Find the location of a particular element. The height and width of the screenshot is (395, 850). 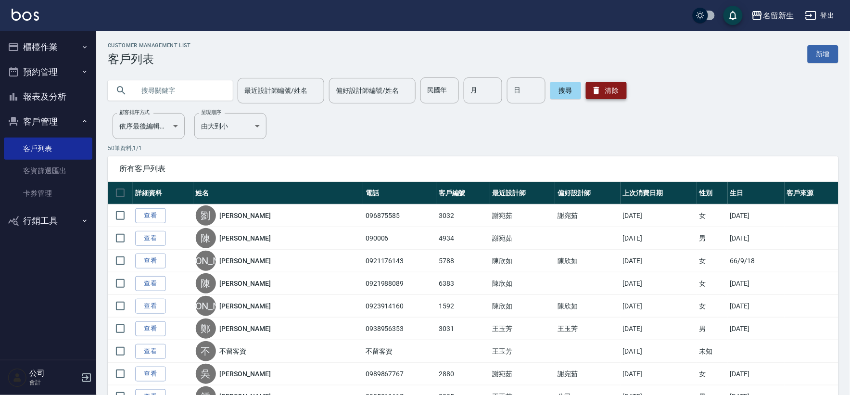

img: Logo is located at coordinates (25, 14).